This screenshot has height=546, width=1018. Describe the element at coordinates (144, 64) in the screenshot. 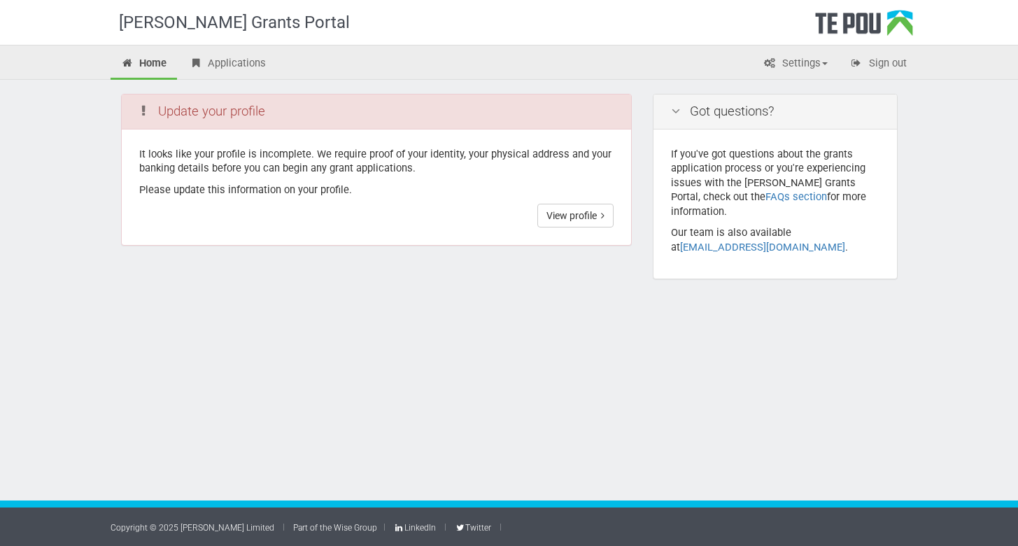

I see `a: Home` at that location.